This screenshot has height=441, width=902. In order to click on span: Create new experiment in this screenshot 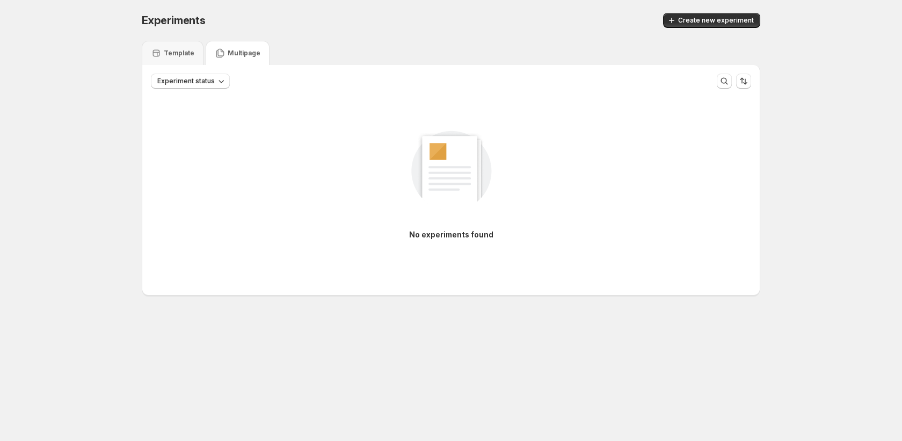, I will do `click(715, 20)`.